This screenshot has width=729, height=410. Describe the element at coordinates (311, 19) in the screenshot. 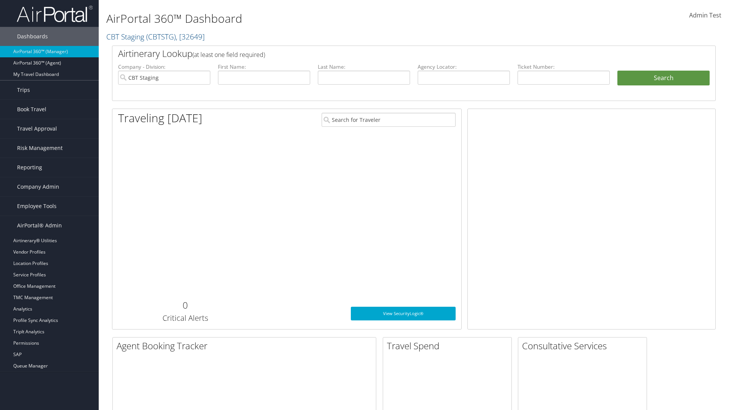

I see `h1: AirPortal 360™ Dashboard` at that location.